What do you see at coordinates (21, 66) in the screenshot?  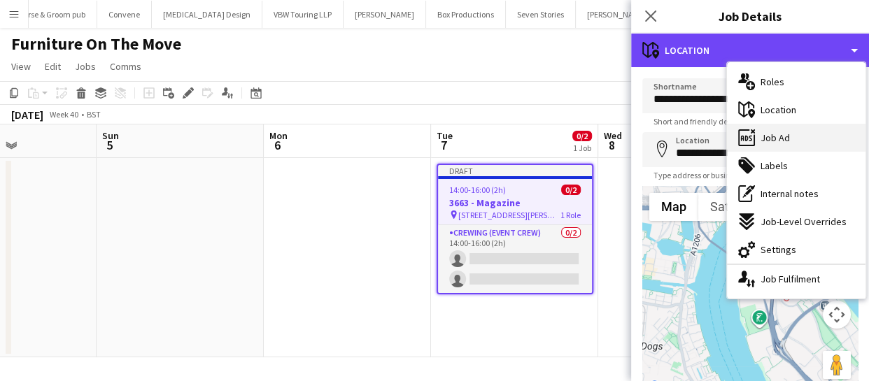 I see `a: View` at bounding box center [21, 66].